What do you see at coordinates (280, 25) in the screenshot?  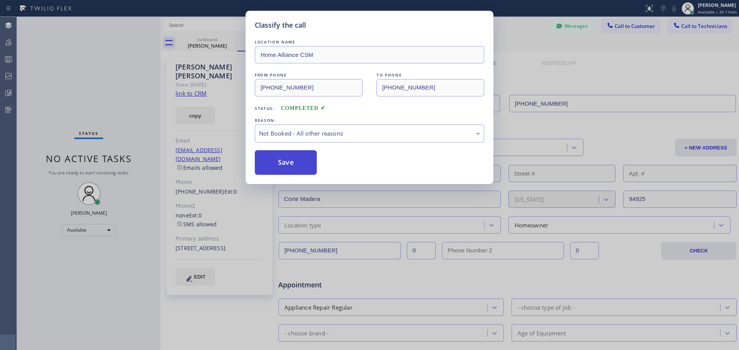 I see `h5: Classify the call` at bounding box center [280, 25].